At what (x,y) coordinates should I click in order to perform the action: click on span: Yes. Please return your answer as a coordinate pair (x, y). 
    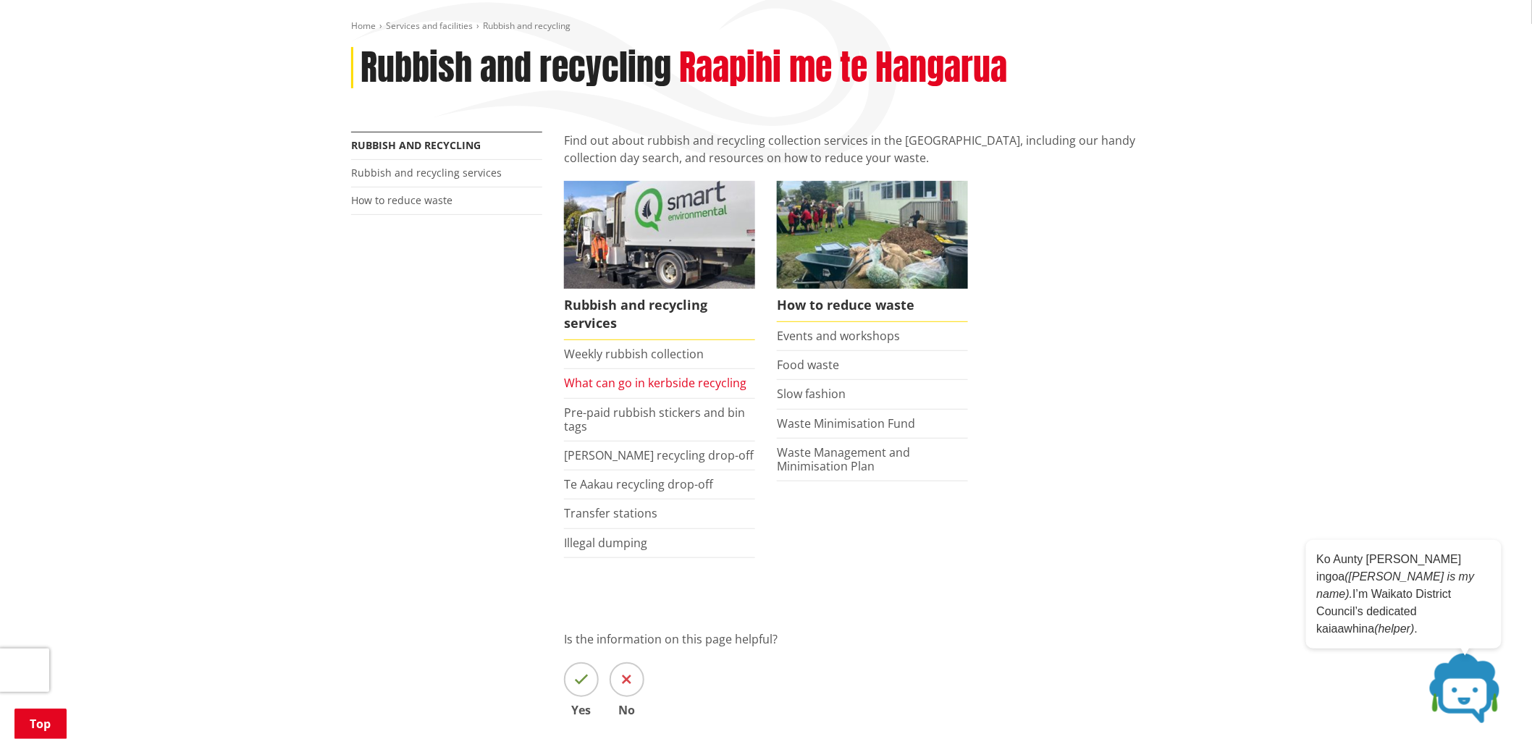
    Looking at the image, I should click on (582, 710).